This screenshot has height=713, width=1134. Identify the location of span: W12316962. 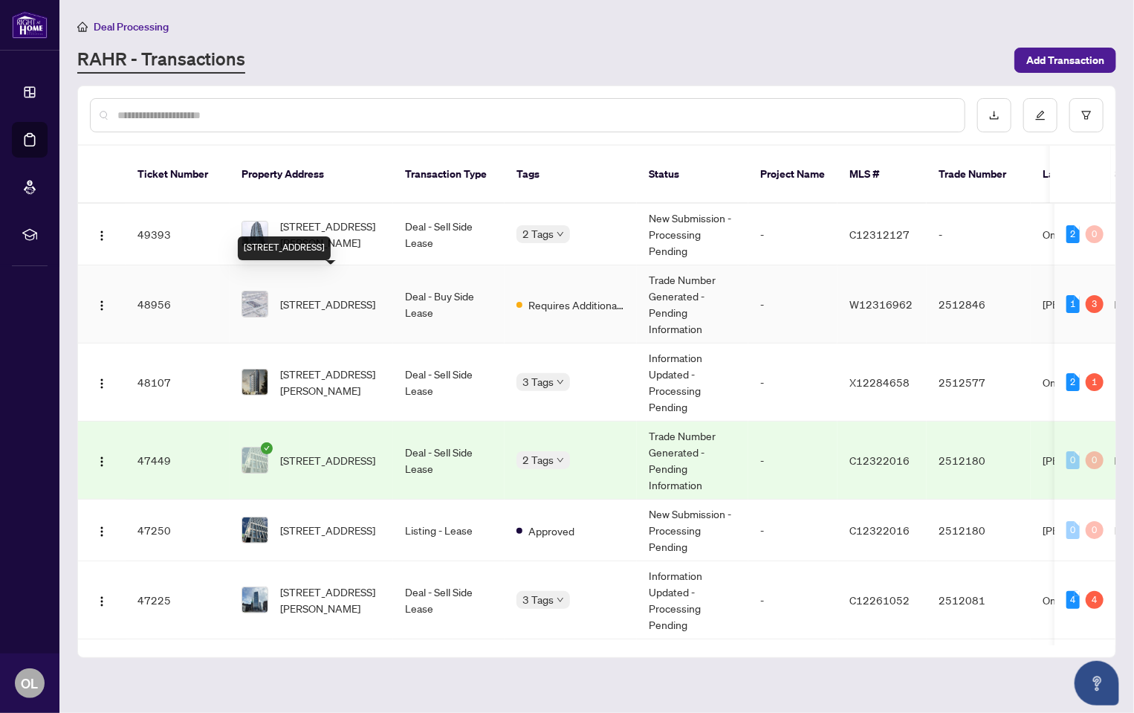
(881, 304).